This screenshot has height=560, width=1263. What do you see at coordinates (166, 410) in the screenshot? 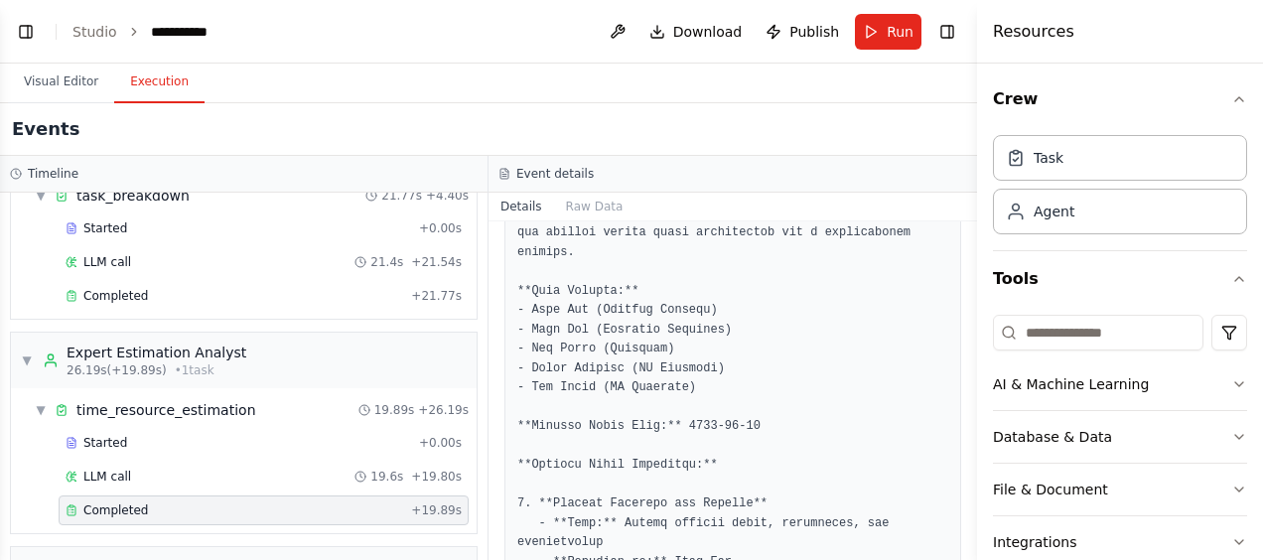
I see `span: time_resource_estimation` at bounding box center [166, 410].